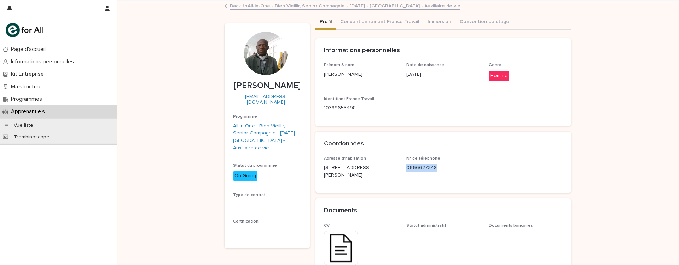  I want to click on p: 0666627348, so click(443, 168).